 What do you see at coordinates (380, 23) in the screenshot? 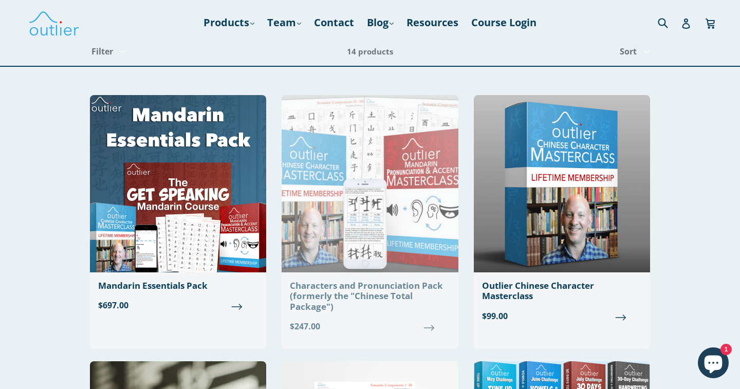
I see `a: Blog` at bounding box center [380, 23].